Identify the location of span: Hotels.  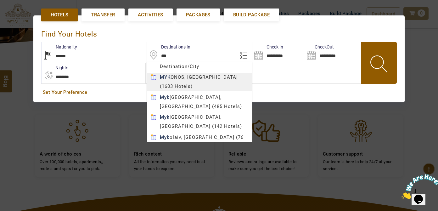
(59, 15).